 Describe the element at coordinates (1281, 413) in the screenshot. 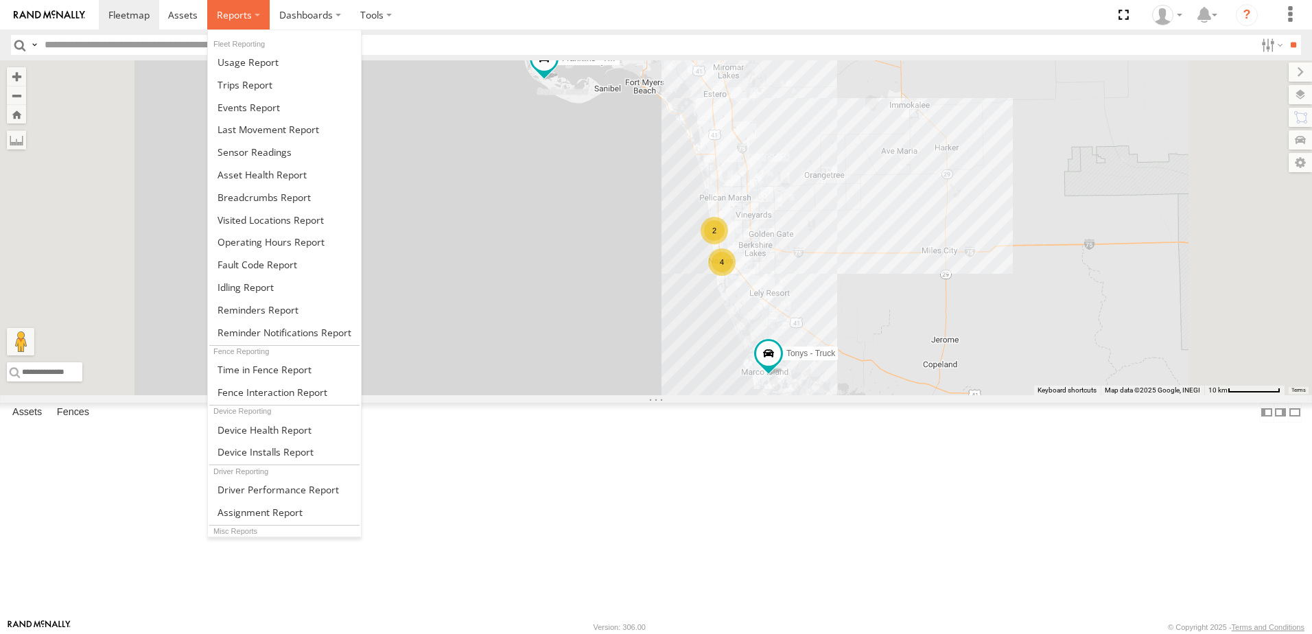

I see `label: Dock Summary Table to the Right` at that location.